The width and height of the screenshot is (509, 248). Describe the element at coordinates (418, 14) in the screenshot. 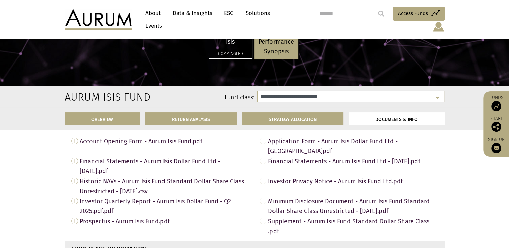

I see `a: Access Funds` at that location.